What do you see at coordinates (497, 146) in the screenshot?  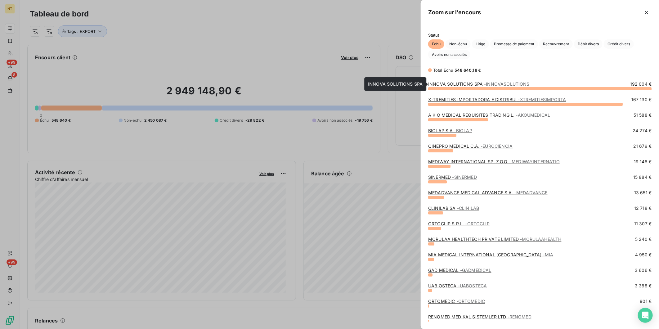 I see `span: - EUROCIENCIA` at bounding box center [497, 146].